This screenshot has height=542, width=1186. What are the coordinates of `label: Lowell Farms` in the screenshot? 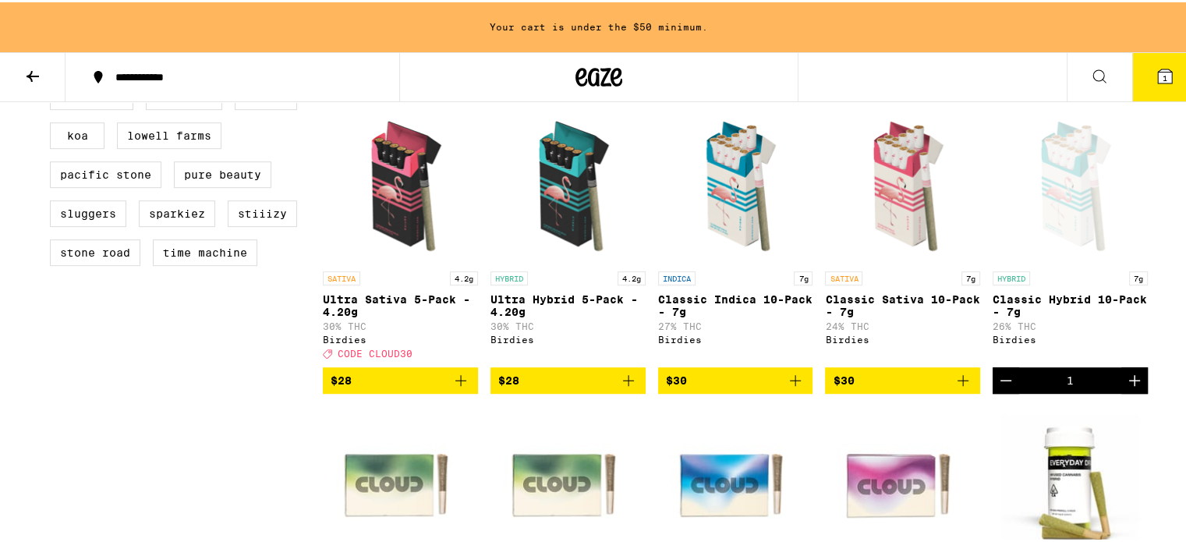 It's located at (169, 133).